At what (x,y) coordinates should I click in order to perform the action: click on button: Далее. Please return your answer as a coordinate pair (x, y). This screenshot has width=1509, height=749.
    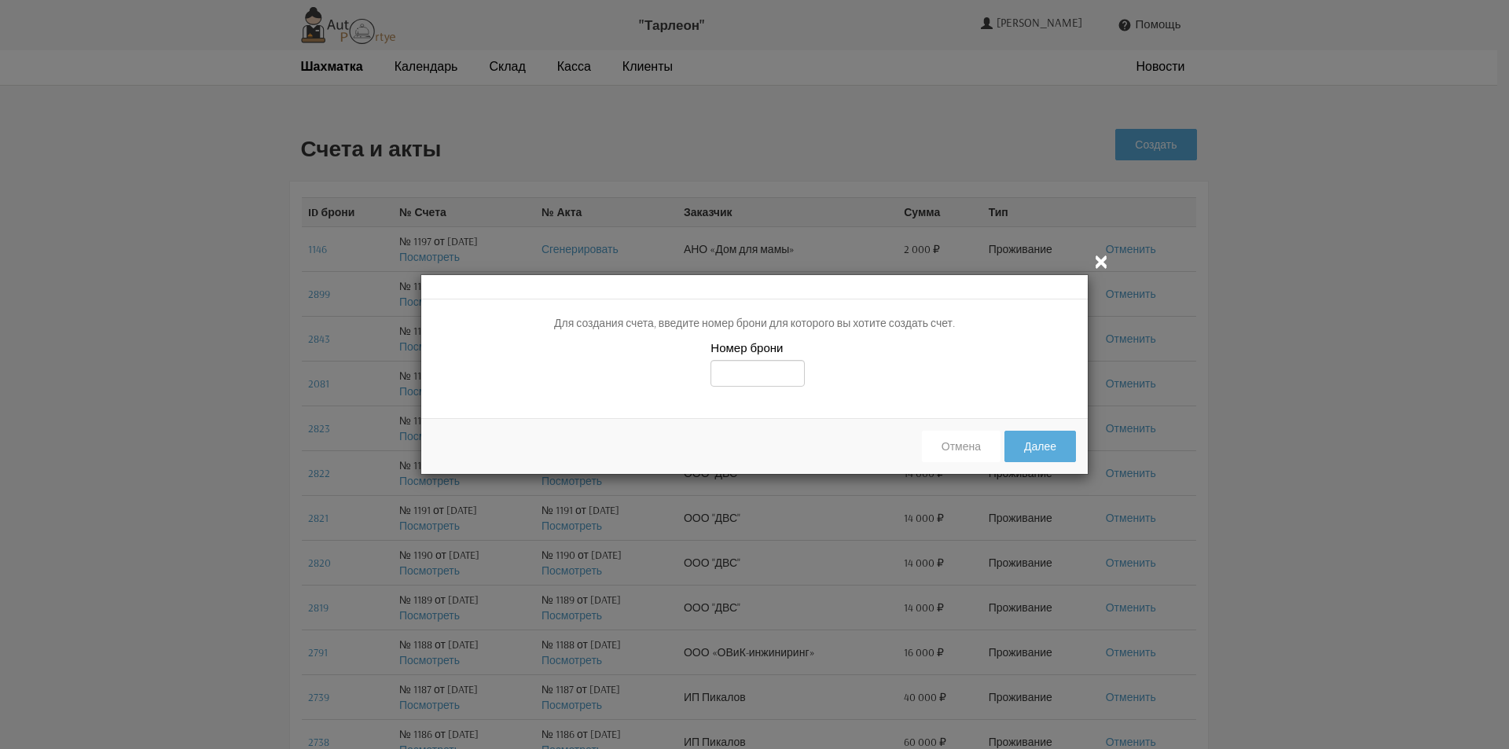
    Looking at the image, I should click on (1040, 446).